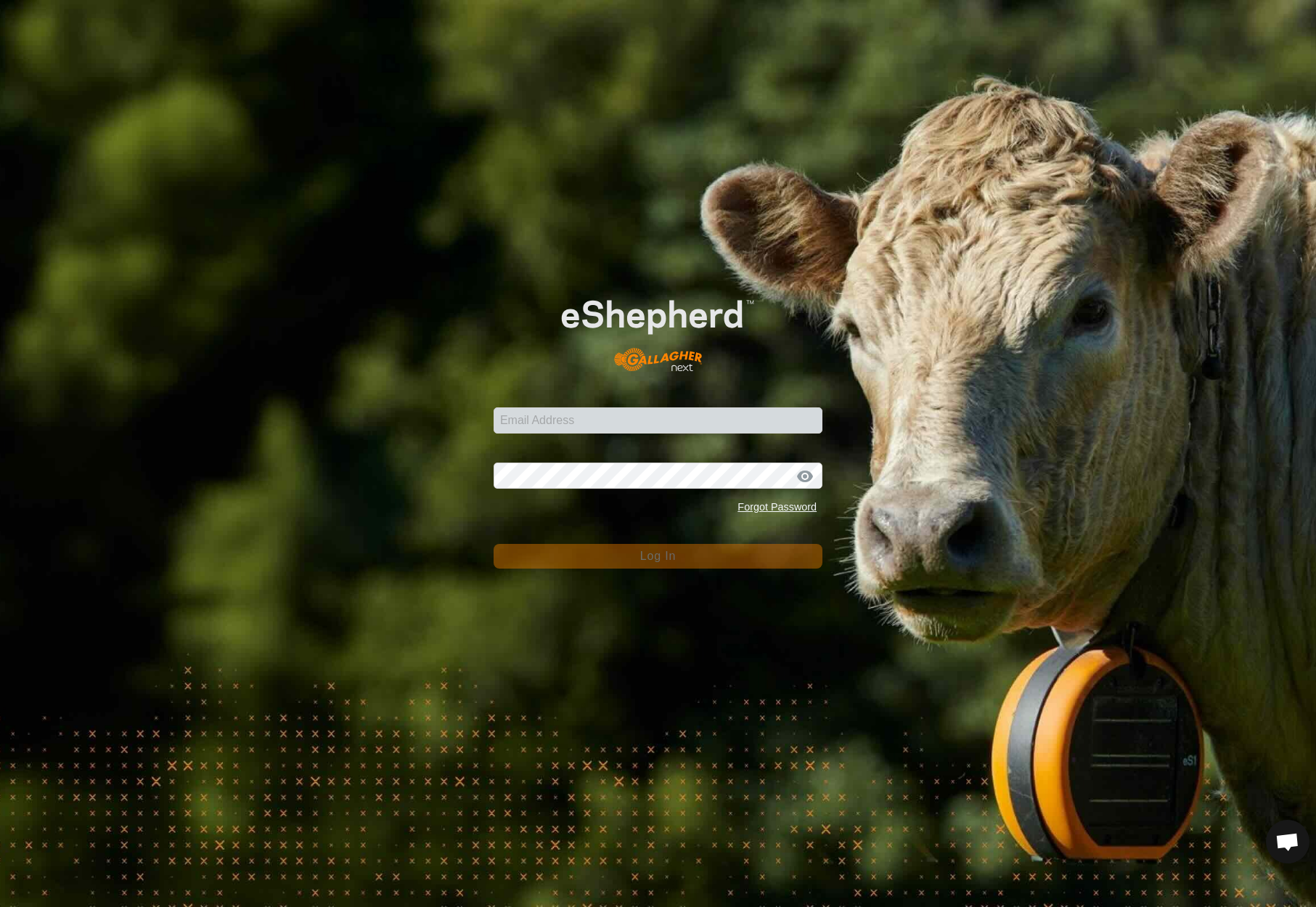  Describe the element at coordinates (658, 328) in the screenshot. I see `img: E-shepherd Logo` at that location.